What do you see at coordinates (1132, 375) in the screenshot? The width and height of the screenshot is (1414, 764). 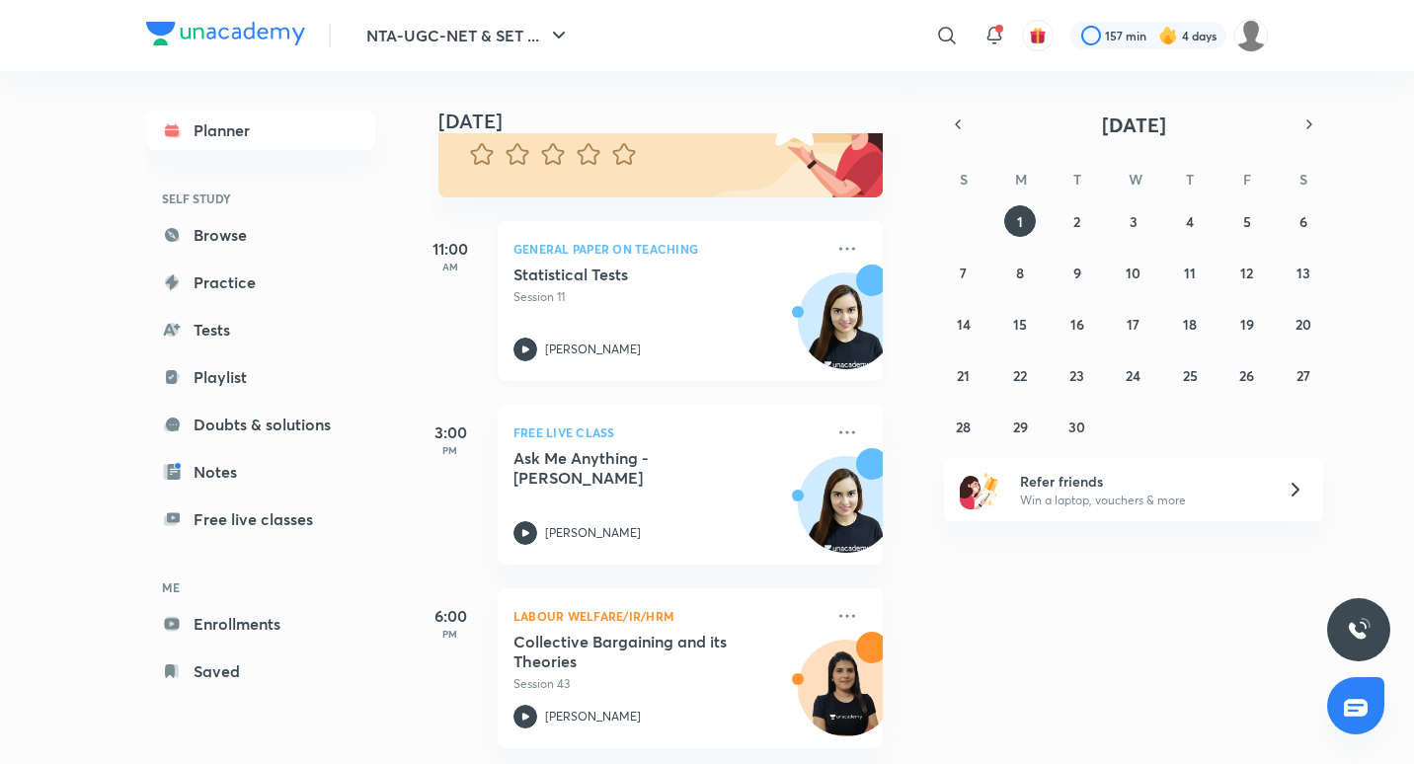 I see `abbr: September 24, 2025` at bounding box center [1132, 375].